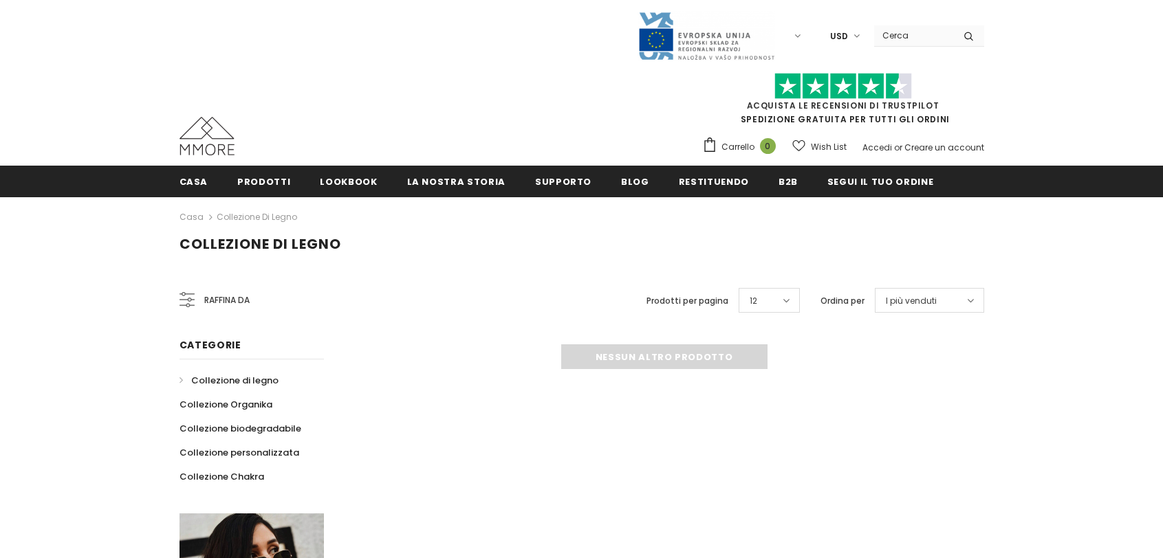 The height and width of the screenshot is (558, 1163). I want to click on span: Collezione personalizzata, so click(239, 452).